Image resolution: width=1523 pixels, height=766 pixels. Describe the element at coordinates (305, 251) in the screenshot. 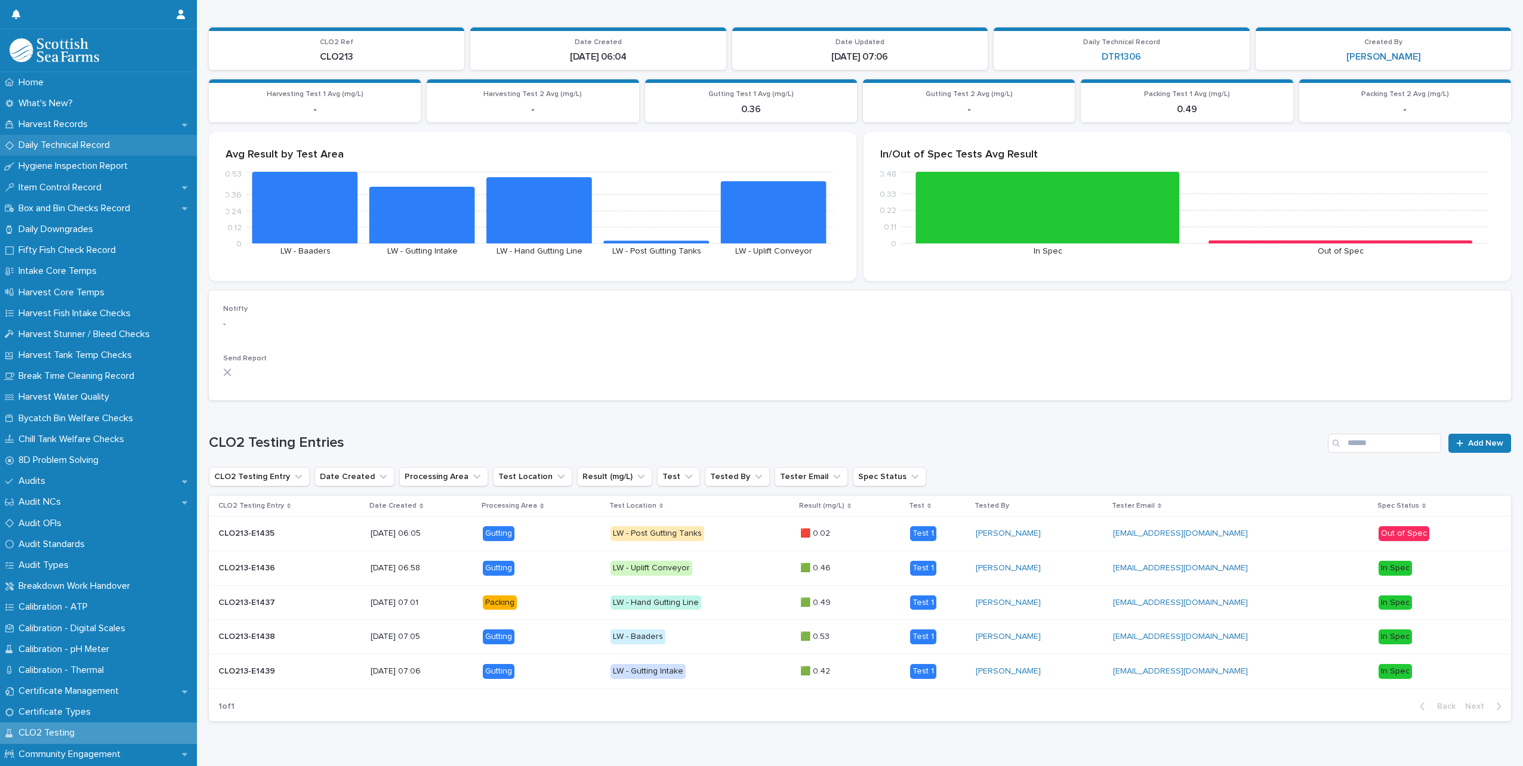

I see `text: LW - Baaders` at that location.